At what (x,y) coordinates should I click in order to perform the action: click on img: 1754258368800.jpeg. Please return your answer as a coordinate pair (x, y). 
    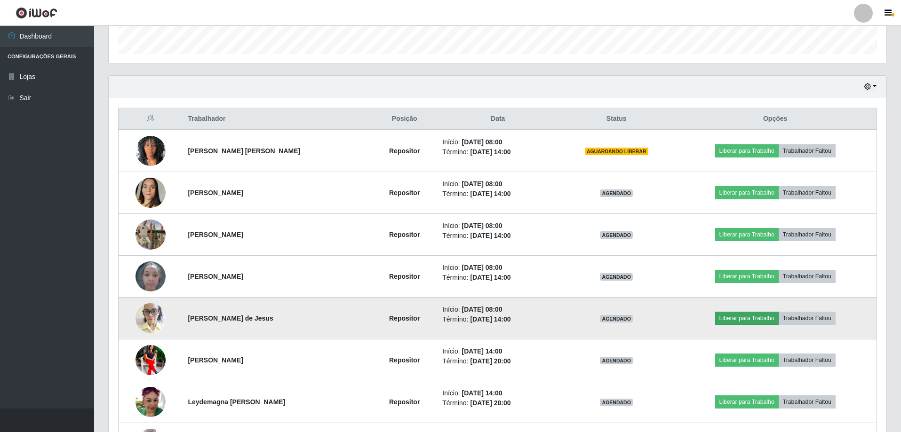
    Looking at the image, I should click on (151, 276).